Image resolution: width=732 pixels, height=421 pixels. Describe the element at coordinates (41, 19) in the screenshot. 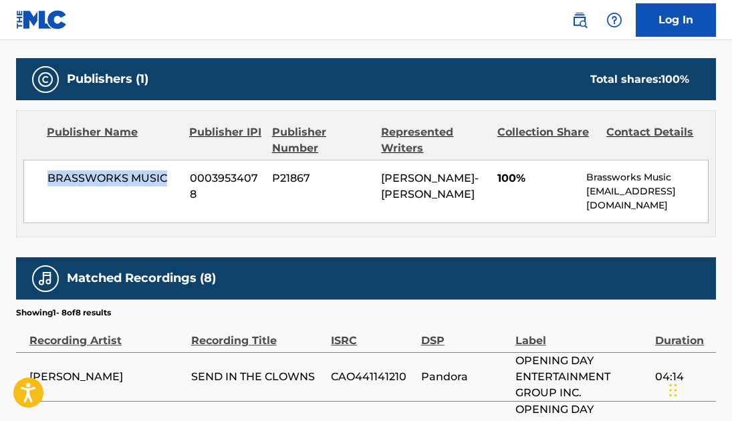

I see `img: MLC Logo` at that location.